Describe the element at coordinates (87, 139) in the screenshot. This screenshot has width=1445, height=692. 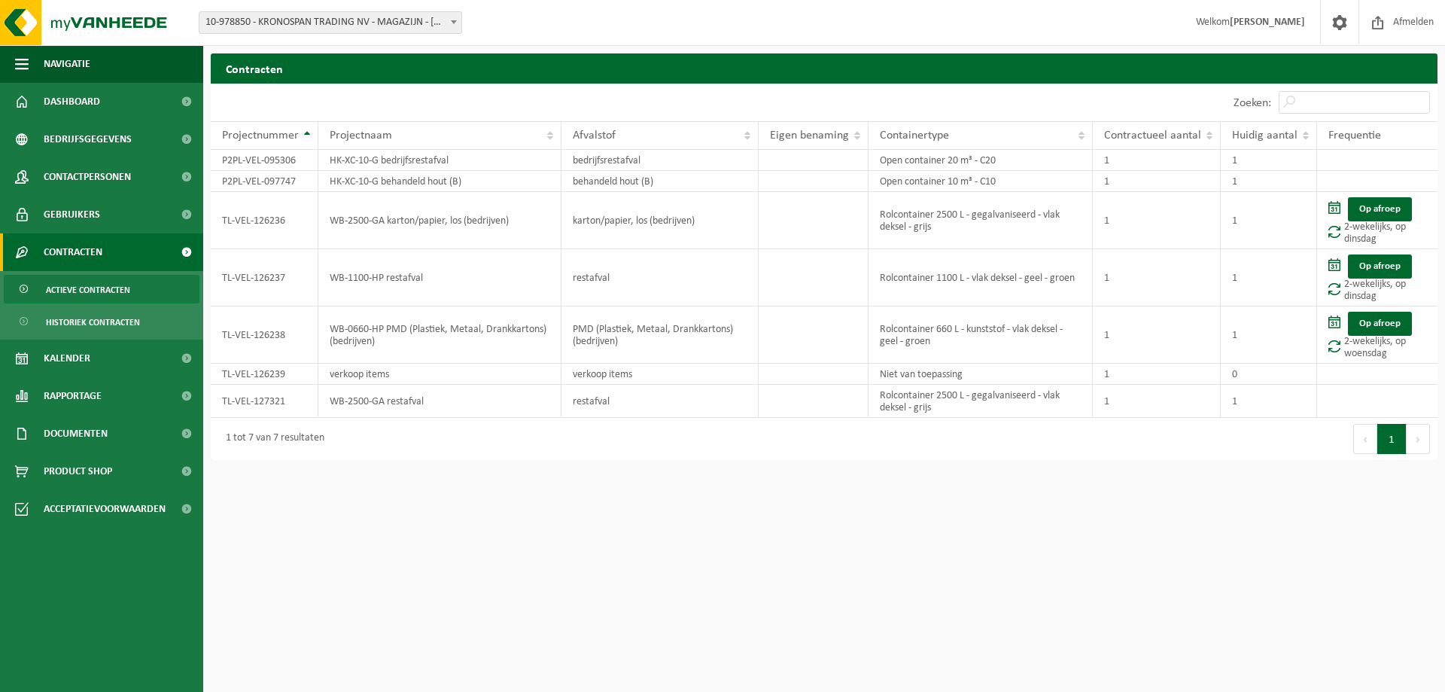
I see `span: Bedrijfsgegevens` at that location.